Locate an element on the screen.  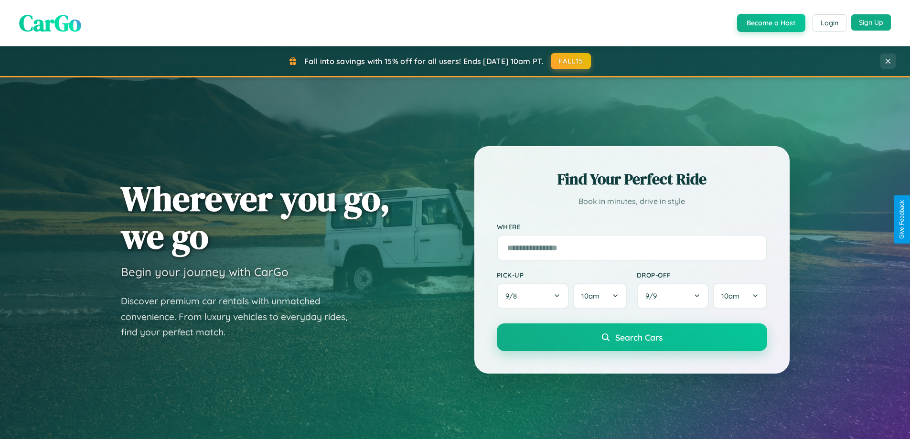
button: Search Cars is located at coordinates (632, 337).